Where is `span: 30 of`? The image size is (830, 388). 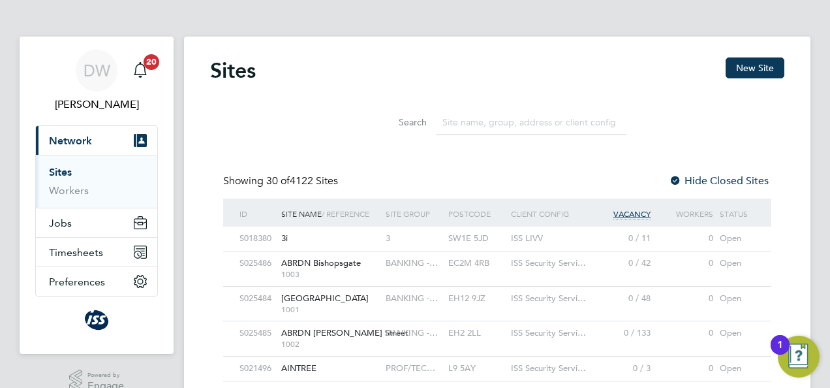
span: 30 of is located at coordinates (278, 181).